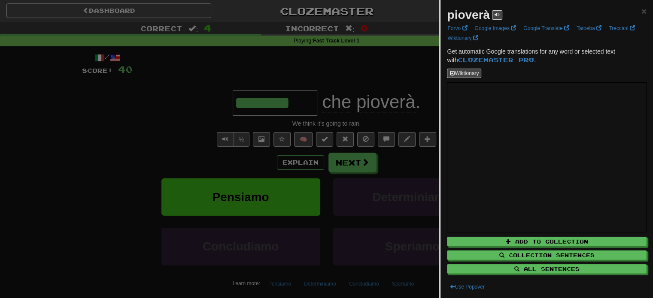  I want to click on a: Wiktionary, so click(462, 38).